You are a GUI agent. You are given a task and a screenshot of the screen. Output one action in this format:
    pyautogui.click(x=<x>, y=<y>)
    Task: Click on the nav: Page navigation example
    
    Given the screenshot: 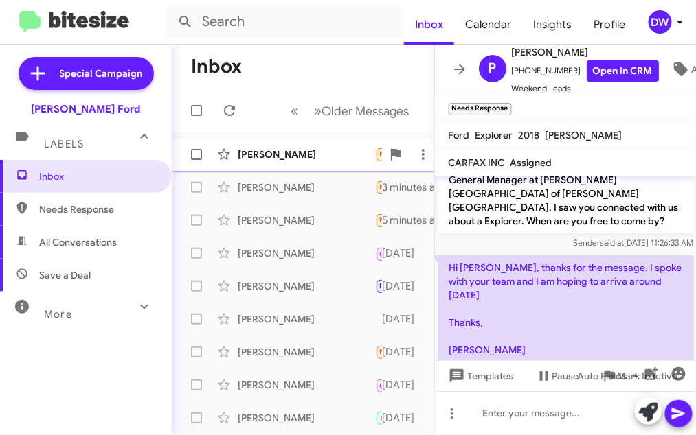 What is the action you would take?
    pyautogui.click(x=350, y=111)
    